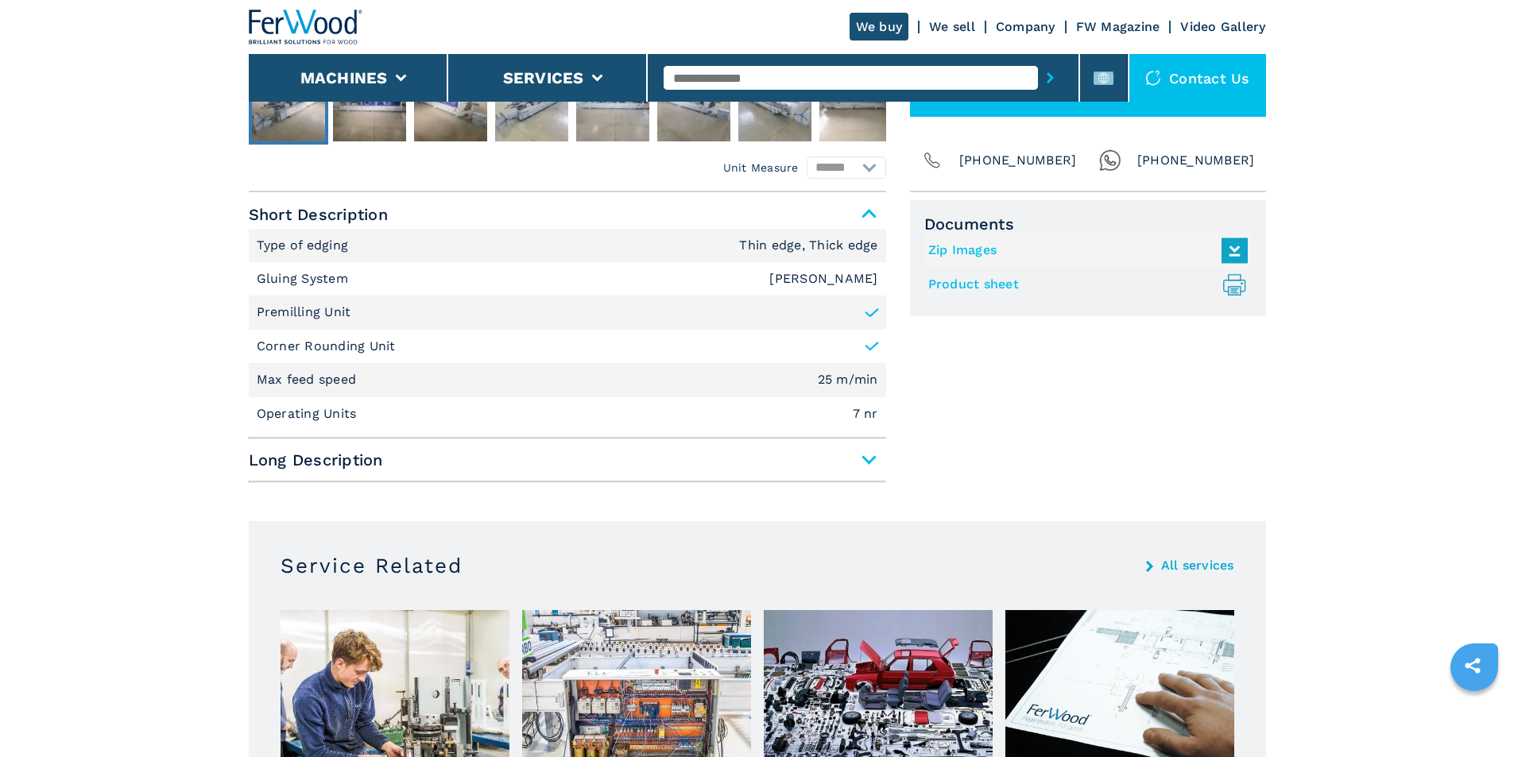 Image resolution: width=1514 pixels, height=757 pixels. I want to click on button: Go to Slide 5, so click(613, 113).